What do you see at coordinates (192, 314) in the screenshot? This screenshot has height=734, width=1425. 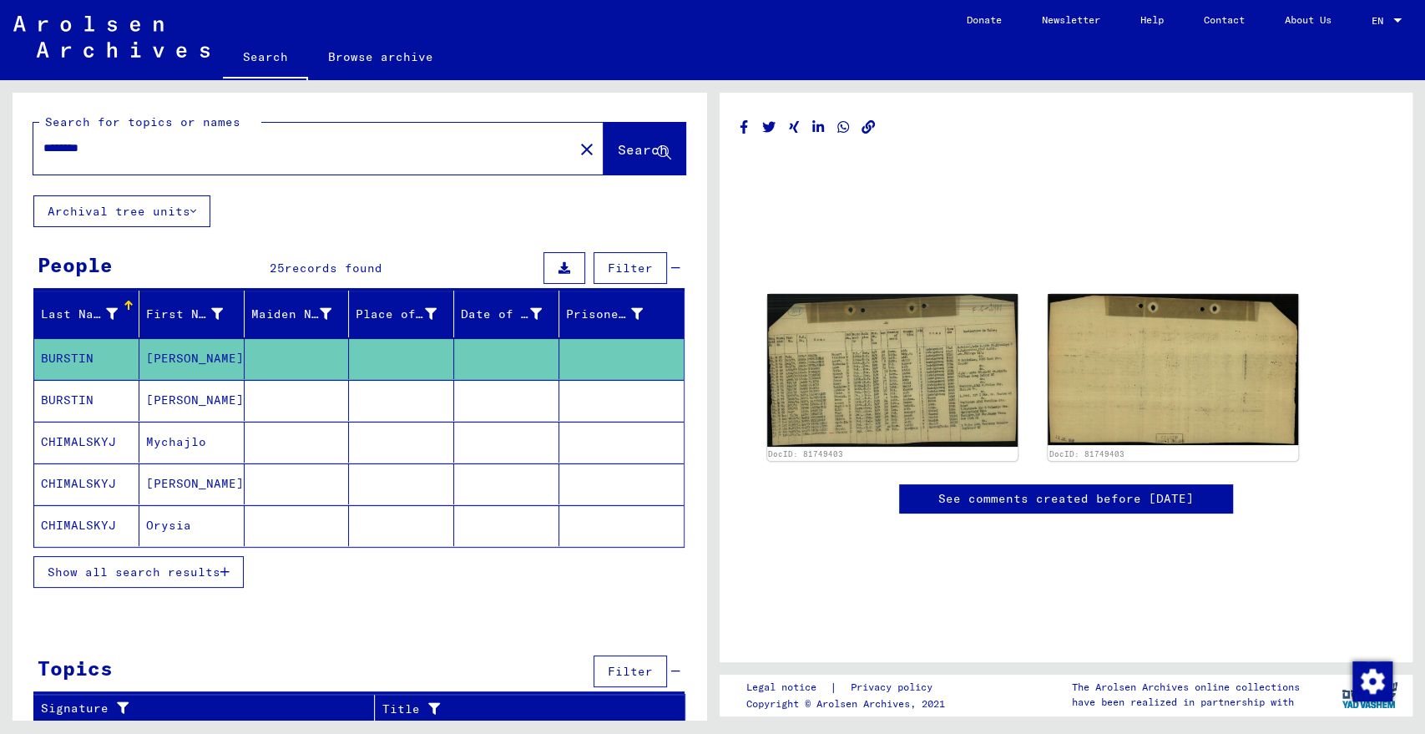 I see `mat-header-cell: First Name` at bounding box center [192, 314].